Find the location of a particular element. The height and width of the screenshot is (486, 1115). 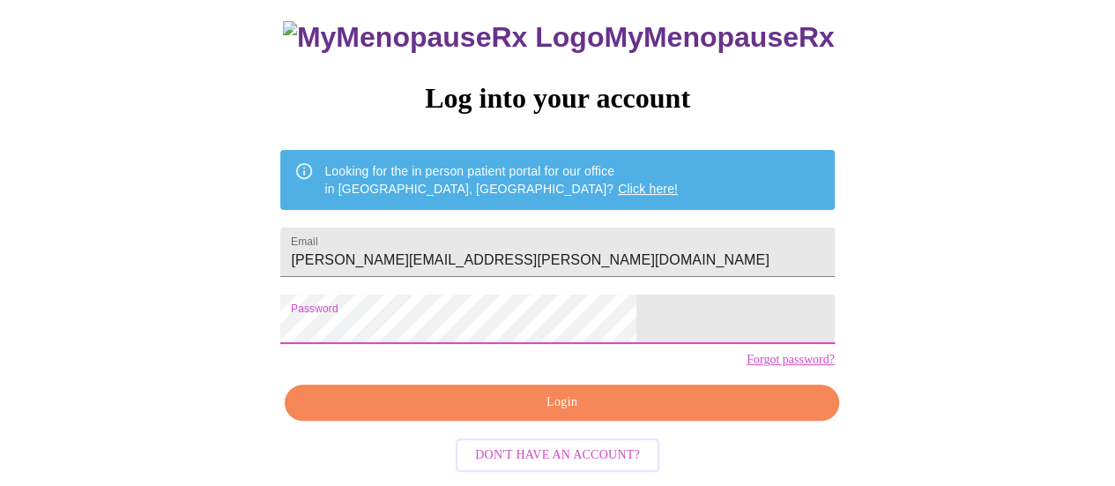

h3: Log into your account is located at coordinates (557, 98).